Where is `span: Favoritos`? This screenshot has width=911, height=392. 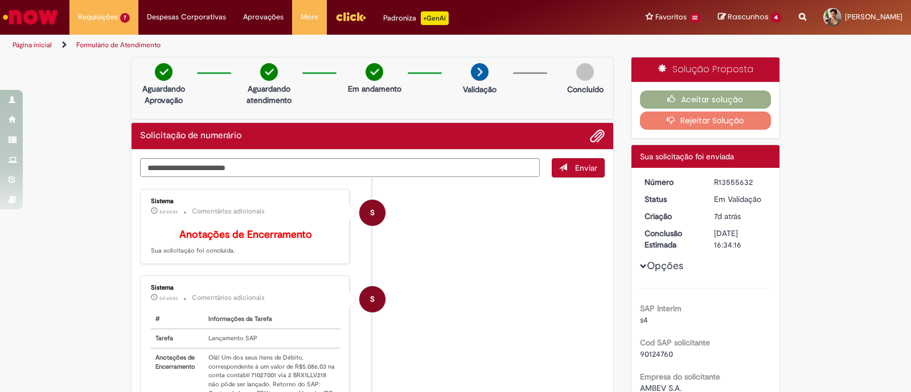
span: Favoritos is located at coordinates (670, 17).